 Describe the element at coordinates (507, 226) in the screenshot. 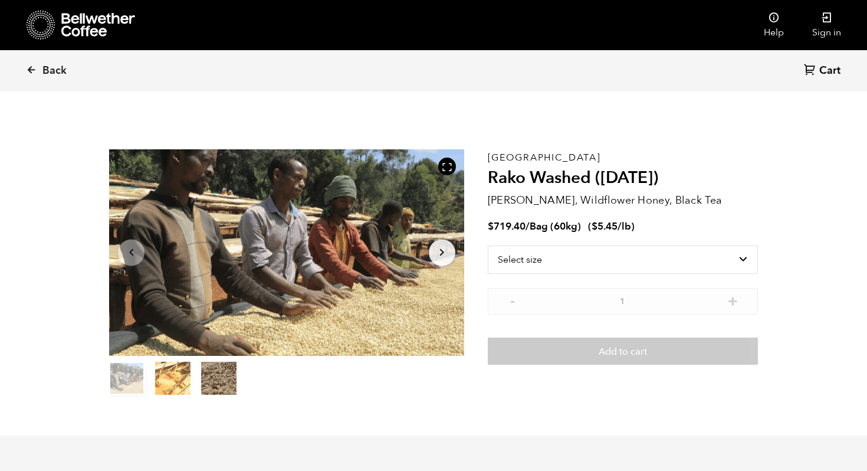

I see `bdi: 719.40` at that location.